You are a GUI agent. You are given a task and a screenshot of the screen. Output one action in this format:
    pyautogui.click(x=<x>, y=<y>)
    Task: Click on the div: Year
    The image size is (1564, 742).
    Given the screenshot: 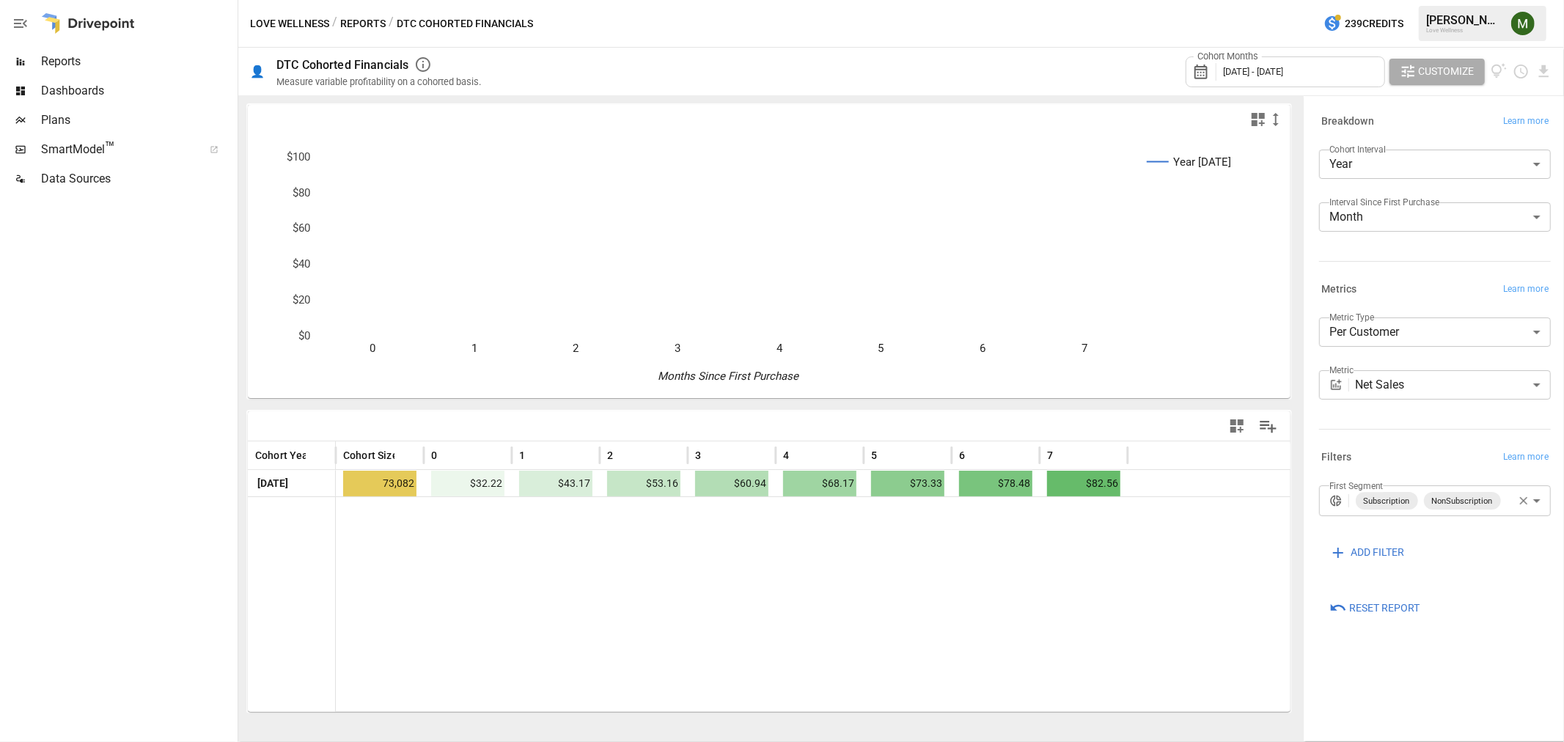 What is the action you would take?
    pyautogui.click(x=1435, y=164)
    